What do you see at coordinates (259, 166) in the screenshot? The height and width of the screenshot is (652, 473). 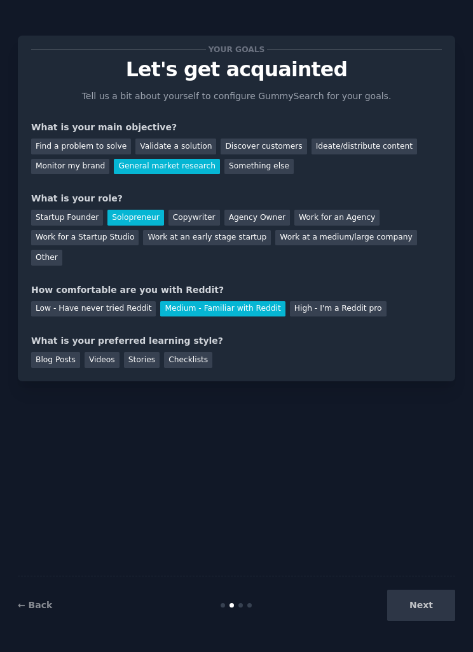 I see `div: Something else` at bounding box center [259, 166].